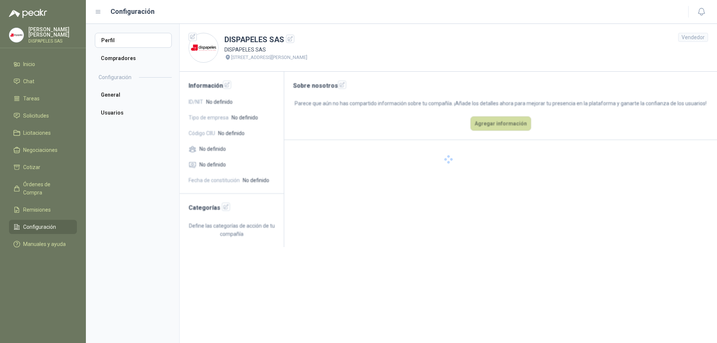 This screenshot has width=717, height=343. What do you see at coordinates (133, 113) in the screenshot?
I see `a: Usuarios` at bounding box center [133, 113].